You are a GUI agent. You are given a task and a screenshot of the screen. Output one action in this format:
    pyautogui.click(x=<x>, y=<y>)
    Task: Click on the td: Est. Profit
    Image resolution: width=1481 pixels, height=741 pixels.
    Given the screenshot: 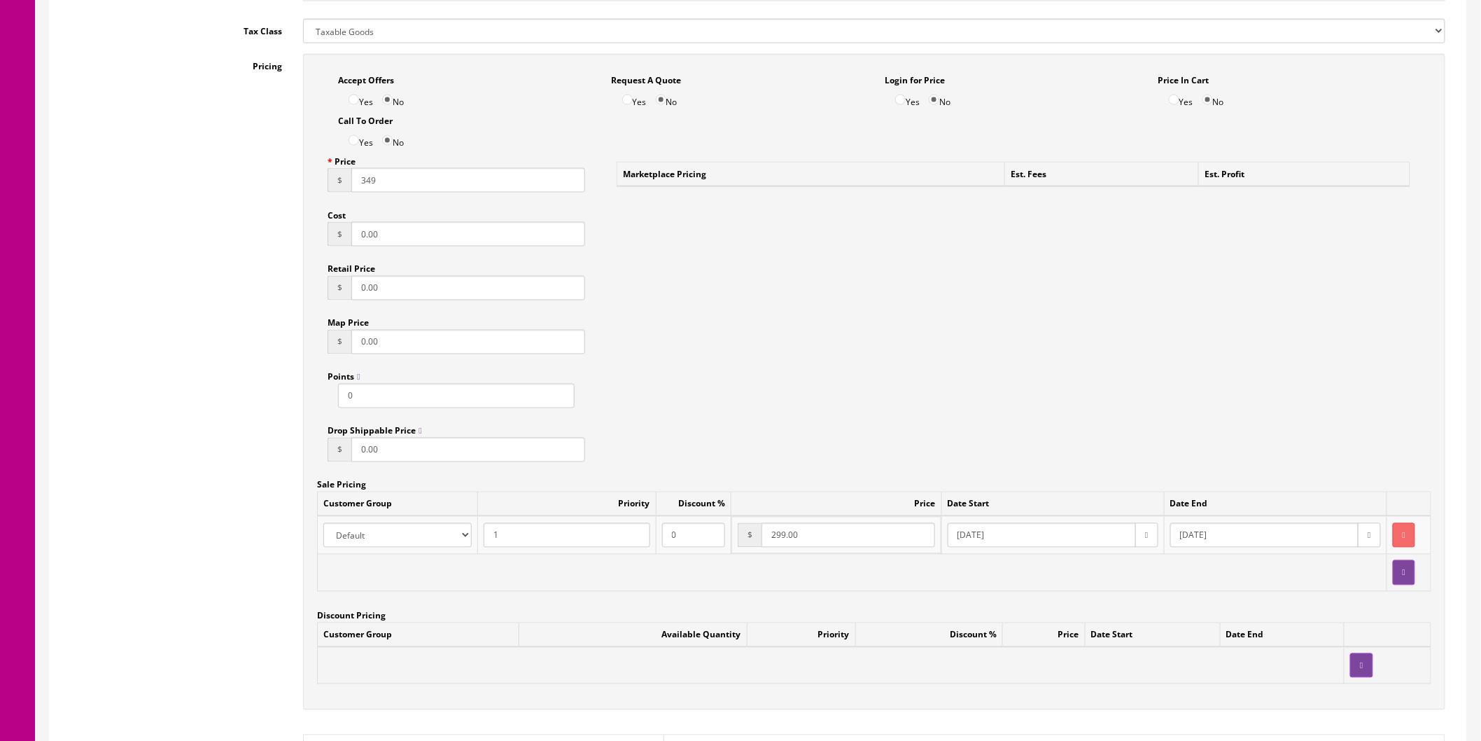 What is the action you would take?
    pyautogui.click(x=1305, y=174)
    